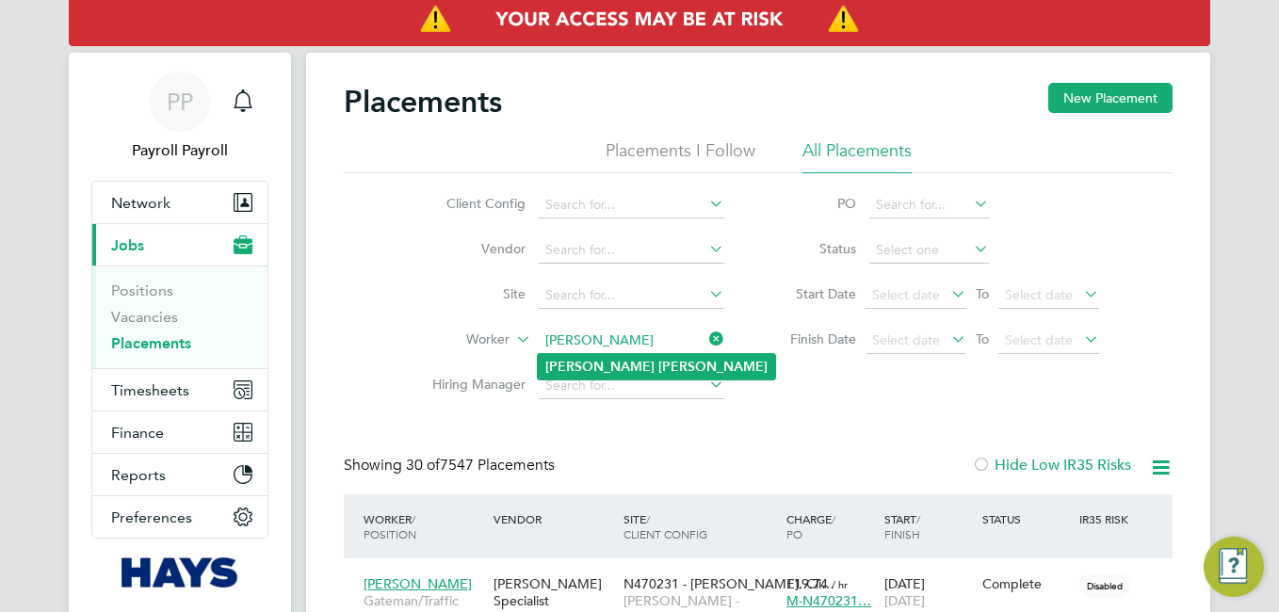  I want to click on a: PPPayroll Payroll, so click(180, 117).